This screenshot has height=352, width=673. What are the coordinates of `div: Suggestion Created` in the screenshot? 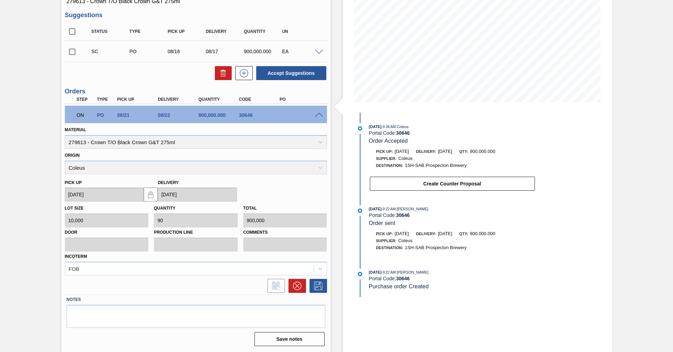 It's located at (111, 51).